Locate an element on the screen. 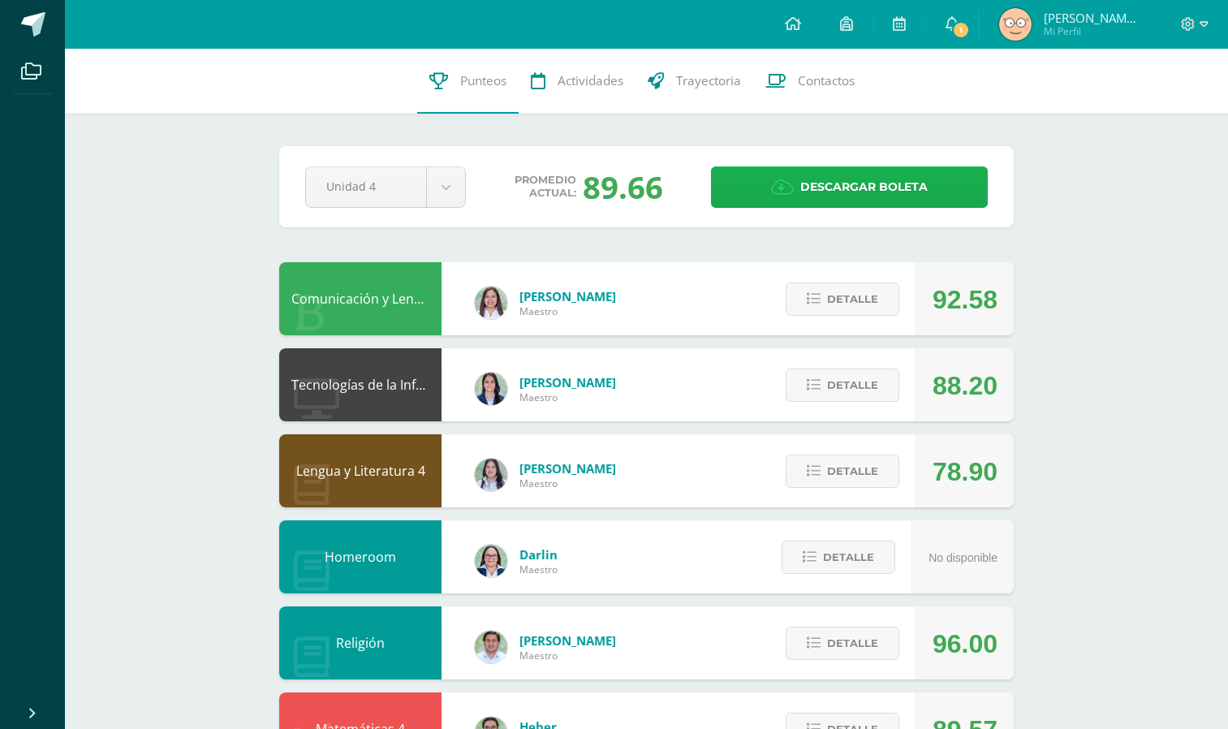 The image size is (1228, 729). a: Contactos is located at coordinates (810, 81).